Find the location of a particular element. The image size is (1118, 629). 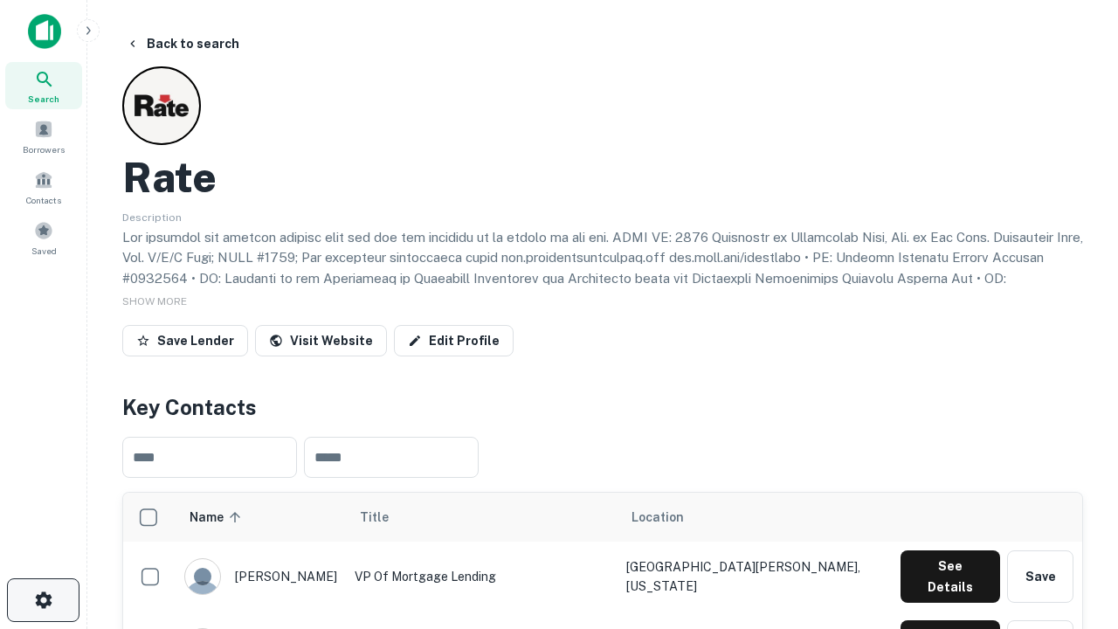

span: Saved is located at coordinates (44, 251).